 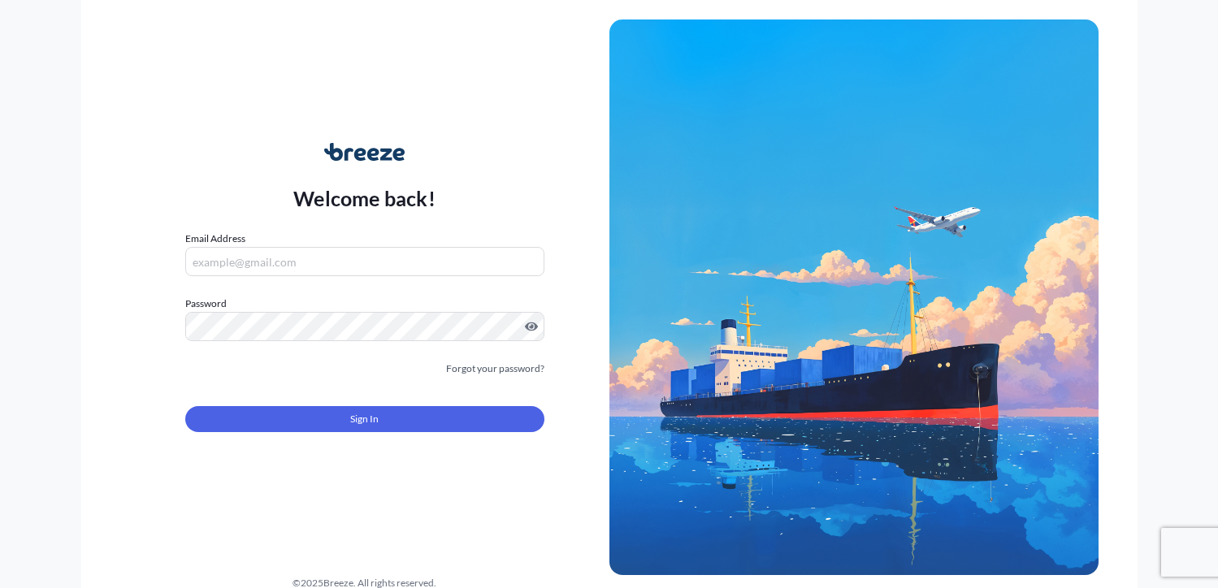 I want to click on img: Ship illustration, so click(x=854, y=297).